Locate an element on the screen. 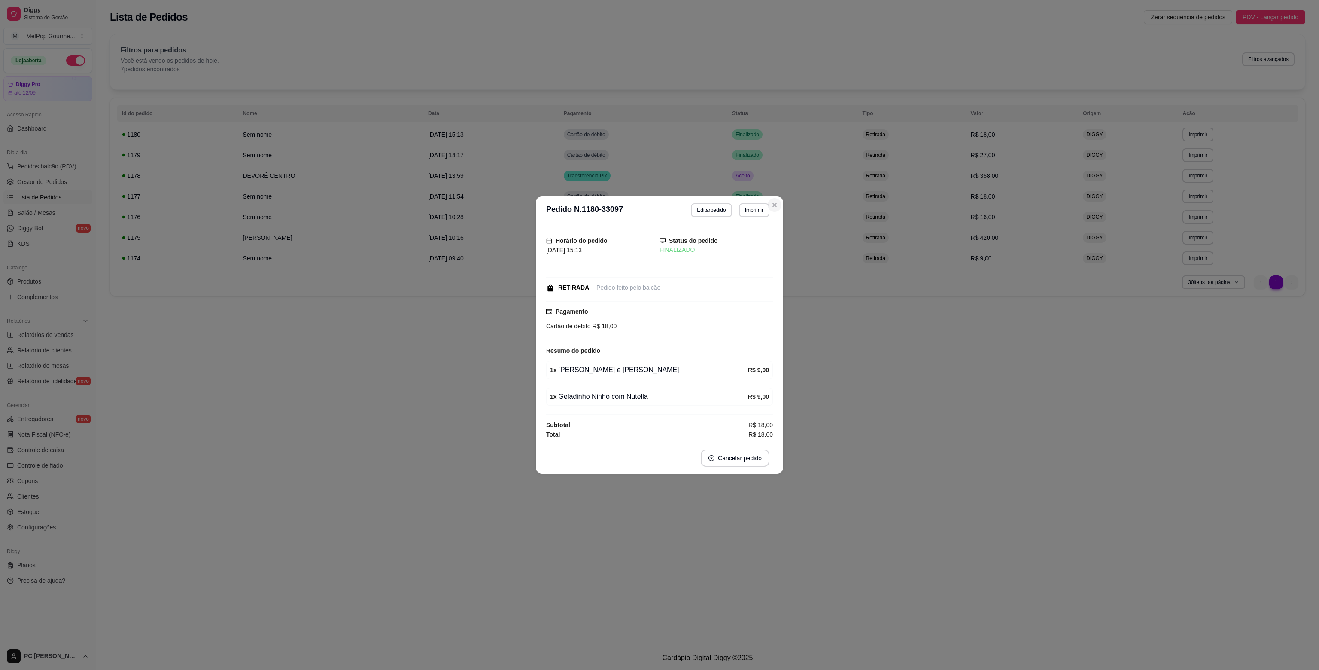  button: Imprimir is located at coordinates (754, 210).